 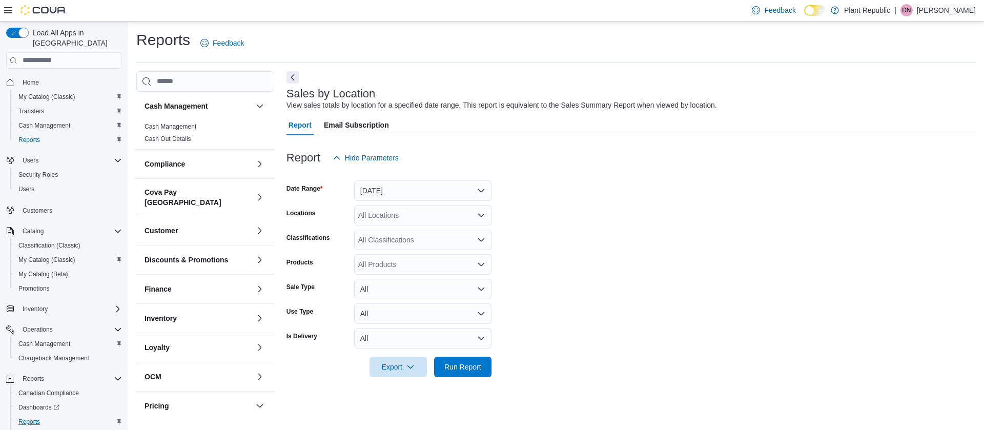 I want to click on button: Chargeback Management, so click(x=68, y=358).